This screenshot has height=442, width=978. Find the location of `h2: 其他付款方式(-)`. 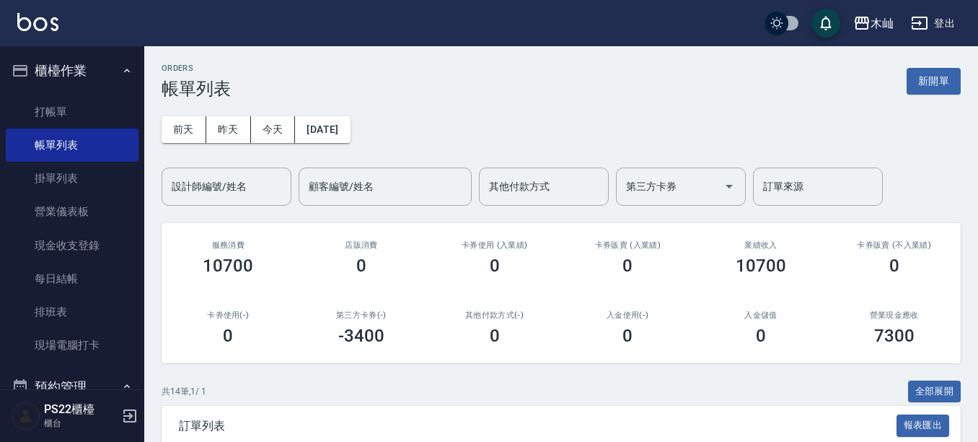

h2: 其他付款方式(-) is located at coordinates (494, 315).